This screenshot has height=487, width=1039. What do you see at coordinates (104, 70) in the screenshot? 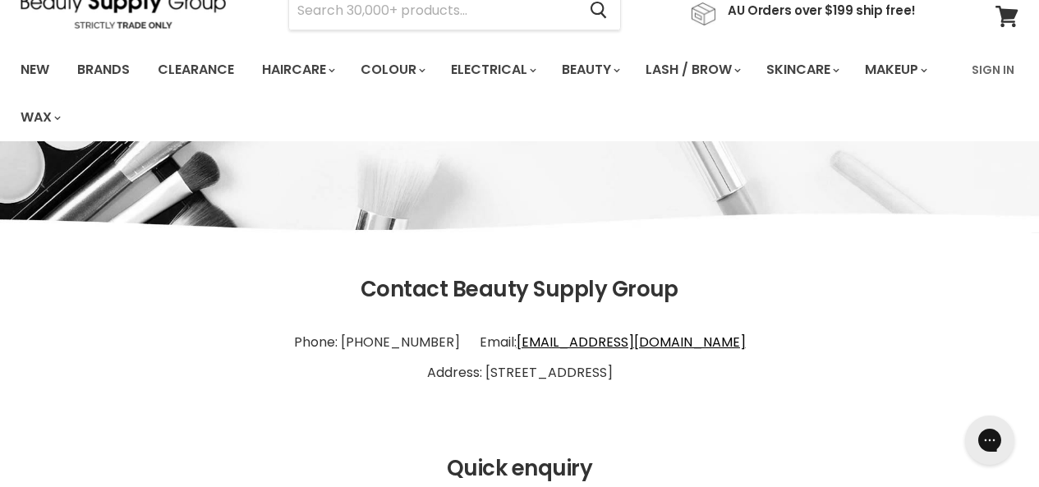
I see `a: Brands` at bounding box center [104, 70].